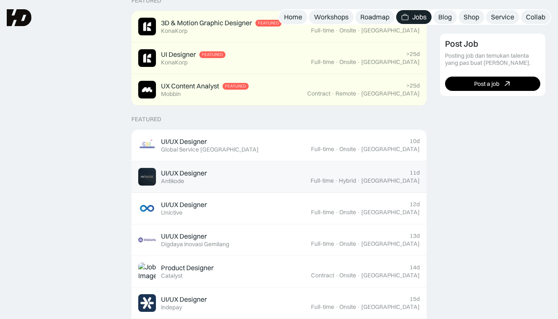  I want to click on a: Collab, so click(535, 17).